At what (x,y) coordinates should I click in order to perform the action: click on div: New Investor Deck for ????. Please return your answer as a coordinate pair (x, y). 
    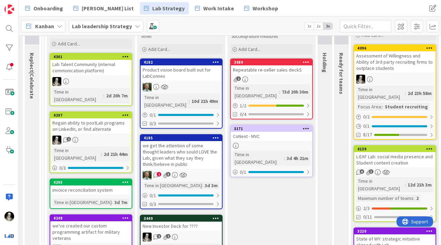
    Looking at the image, I should click on (181, 227).